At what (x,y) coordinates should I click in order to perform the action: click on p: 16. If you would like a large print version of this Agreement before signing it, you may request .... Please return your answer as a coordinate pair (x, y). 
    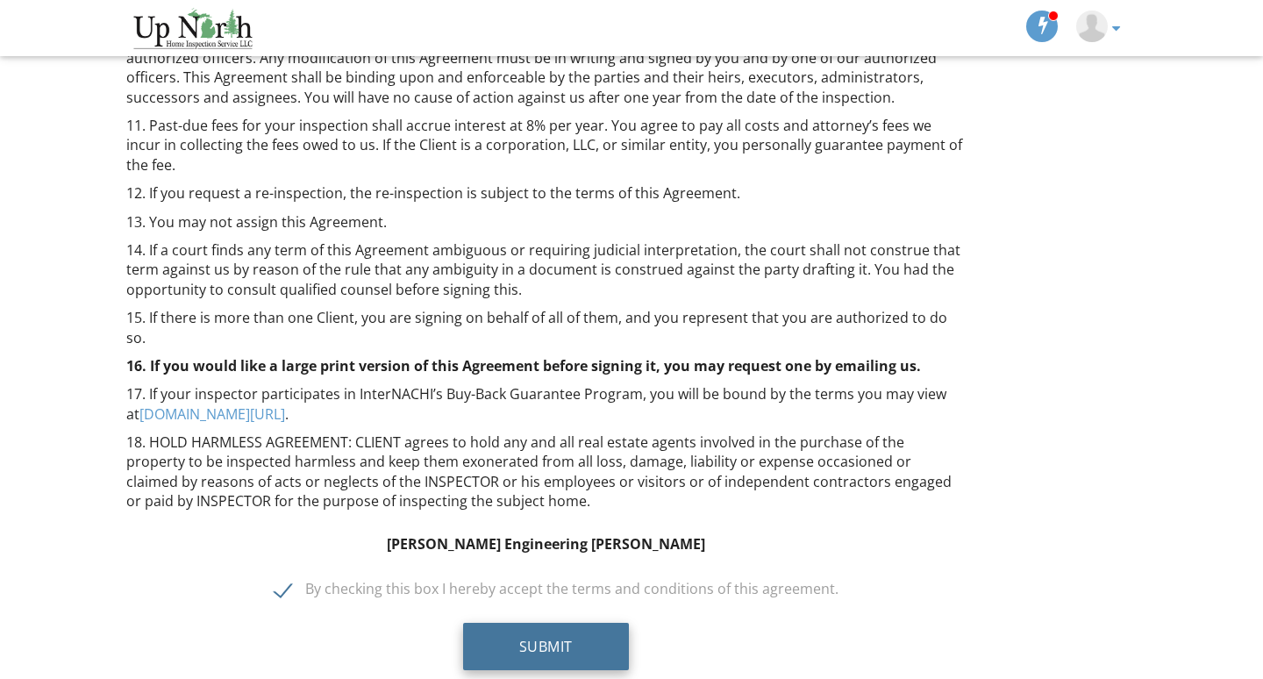
    Looking at the image, I should click on (545, 366).